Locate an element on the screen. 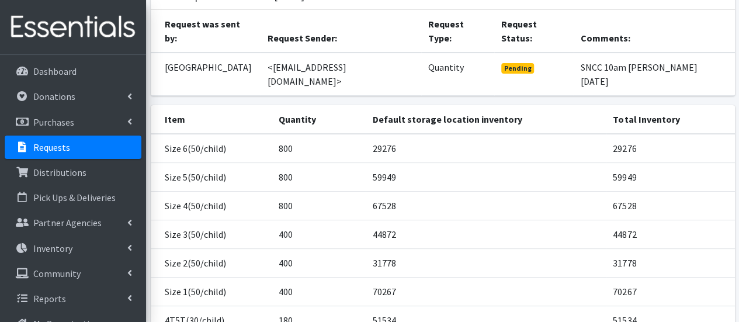 The height and width of the screenshot is (322, 739). td: Size 4(50/child) is located at coordinates (211, 205).